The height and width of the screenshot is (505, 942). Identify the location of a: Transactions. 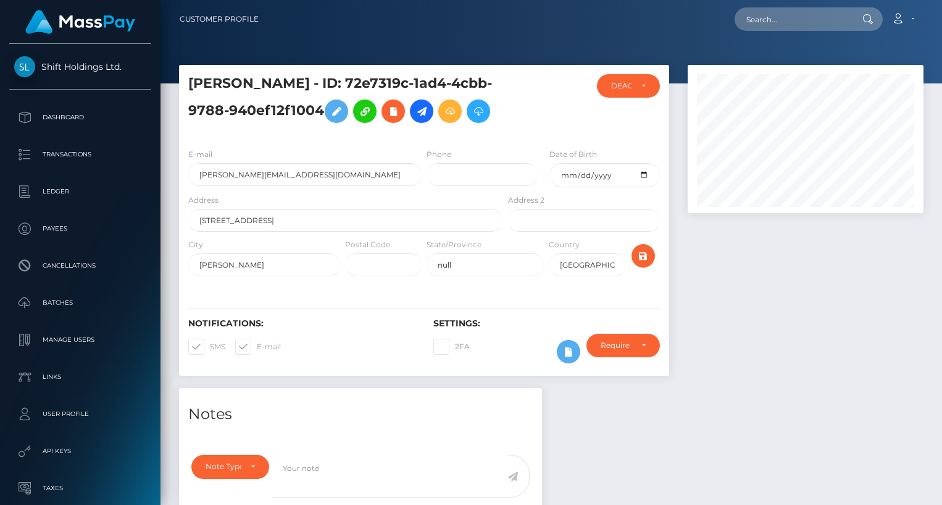
(80, 154).